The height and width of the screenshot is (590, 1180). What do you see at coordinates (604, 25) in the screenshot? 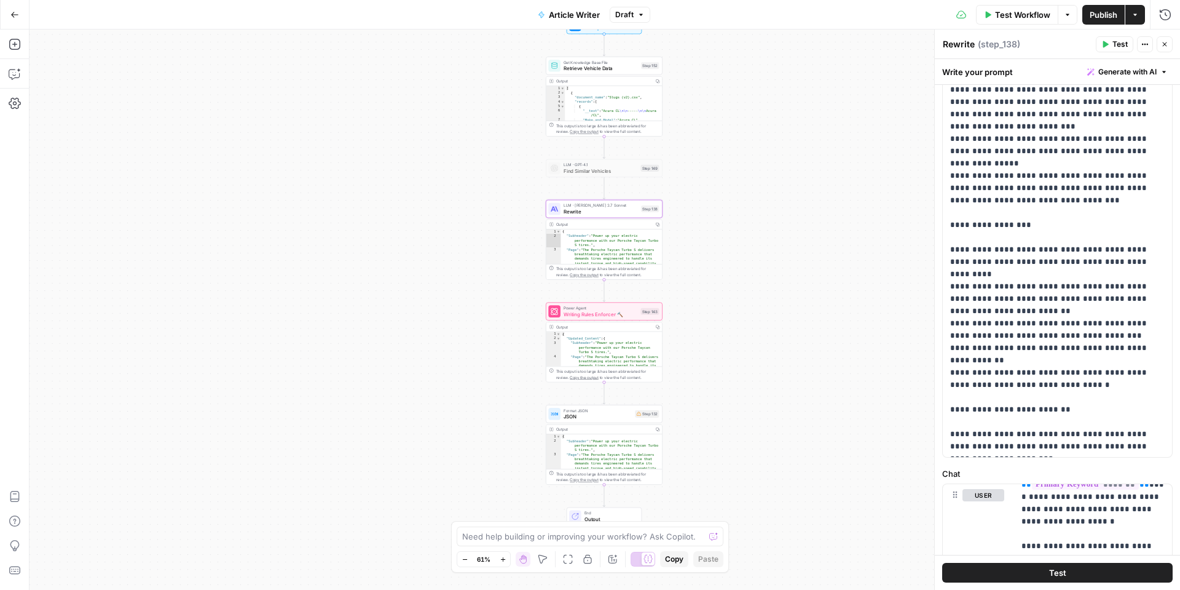
I see `div: Set Inputs` at bounding box center [604, 25].